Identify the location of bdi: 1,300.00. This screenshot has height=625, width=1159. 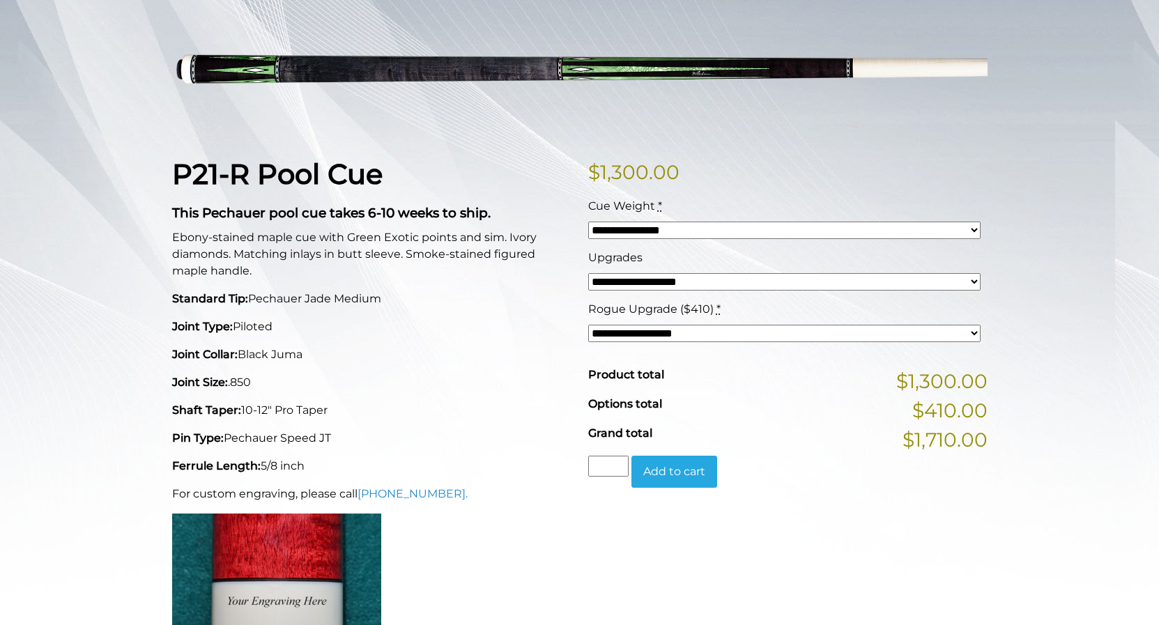
(634, 172).